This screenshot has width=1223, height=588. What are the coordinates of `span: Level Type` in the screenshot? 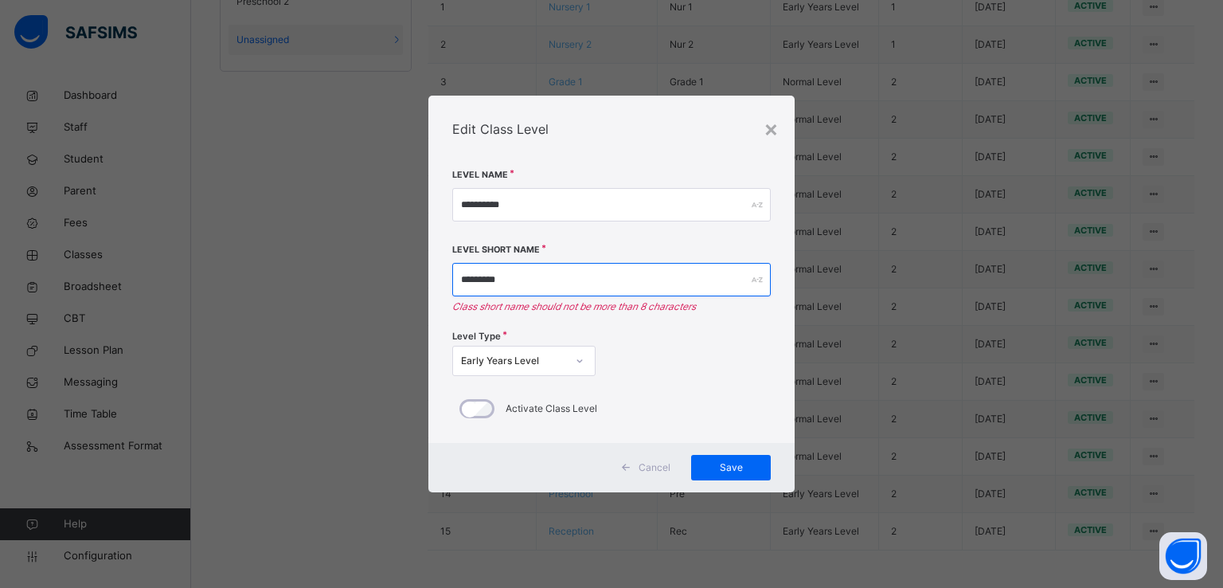 It's located at (476, 336).